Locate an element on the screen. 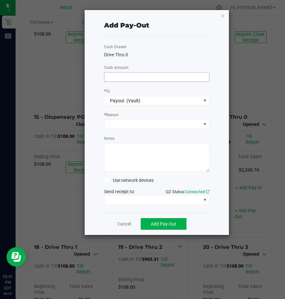 The width and height of the screenshot is (285, 299). span: QZ Status: is located at coordinates (187, 192).